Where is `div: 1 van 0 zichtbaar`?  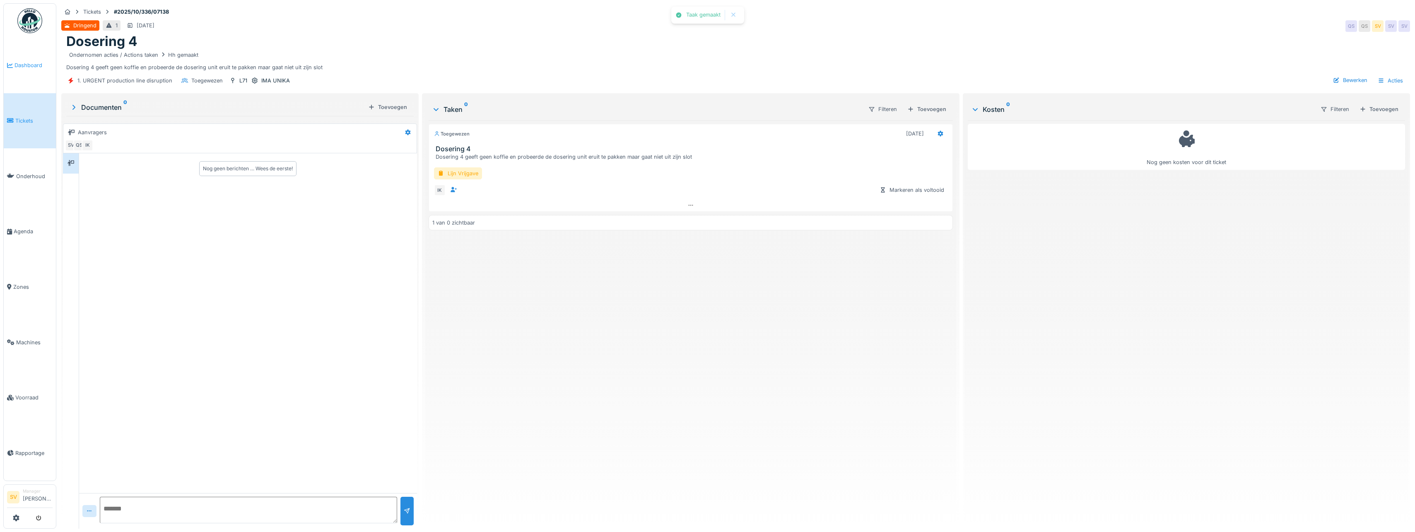 div: 1 van 0 zichtbaar is located at coordinates (453, 222).